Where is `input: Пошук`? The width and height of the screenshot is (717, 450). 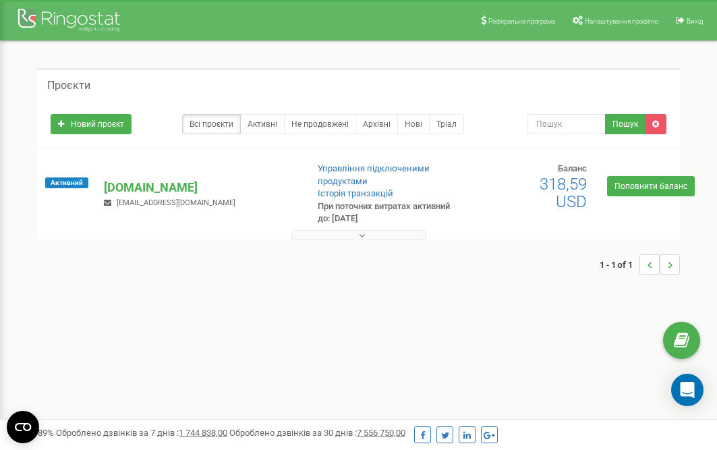
input: Пошук is located at coordinates (567, 124).